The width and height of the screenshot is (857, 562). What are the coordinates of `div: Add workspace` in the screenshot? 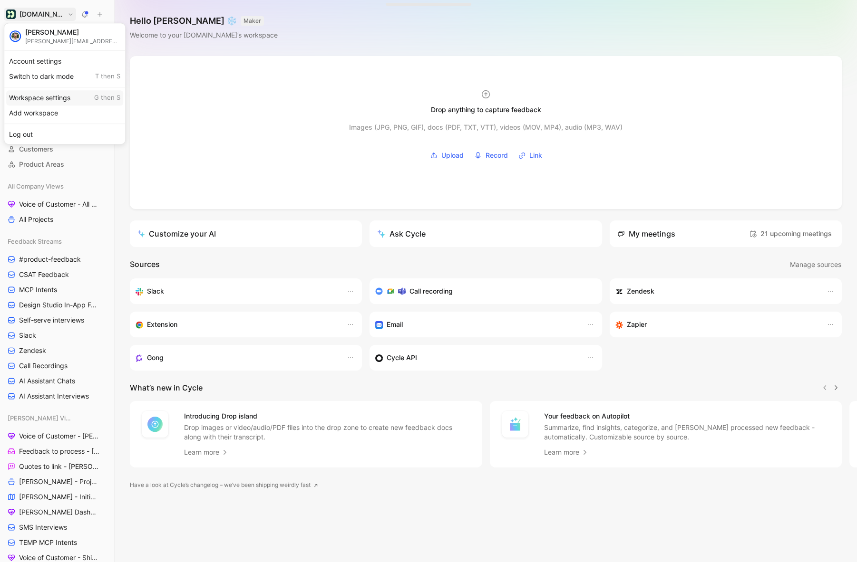 It's located at (65, 113).